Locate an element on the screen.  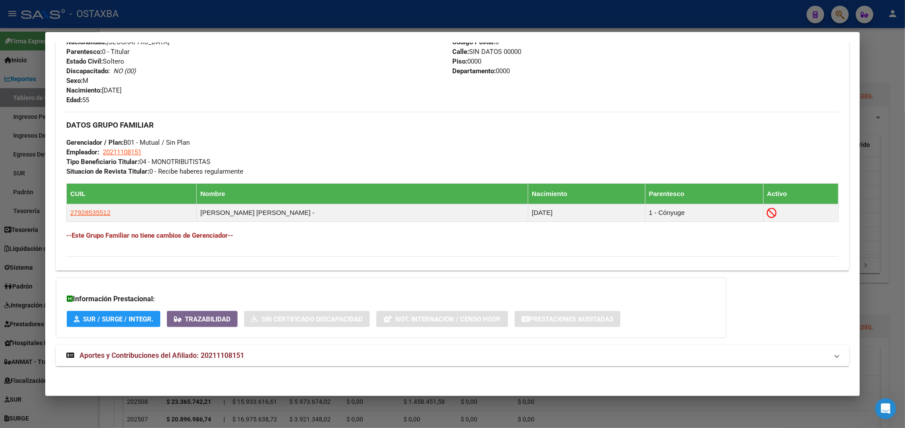
th: Activo is located at coordinates (800, 194).